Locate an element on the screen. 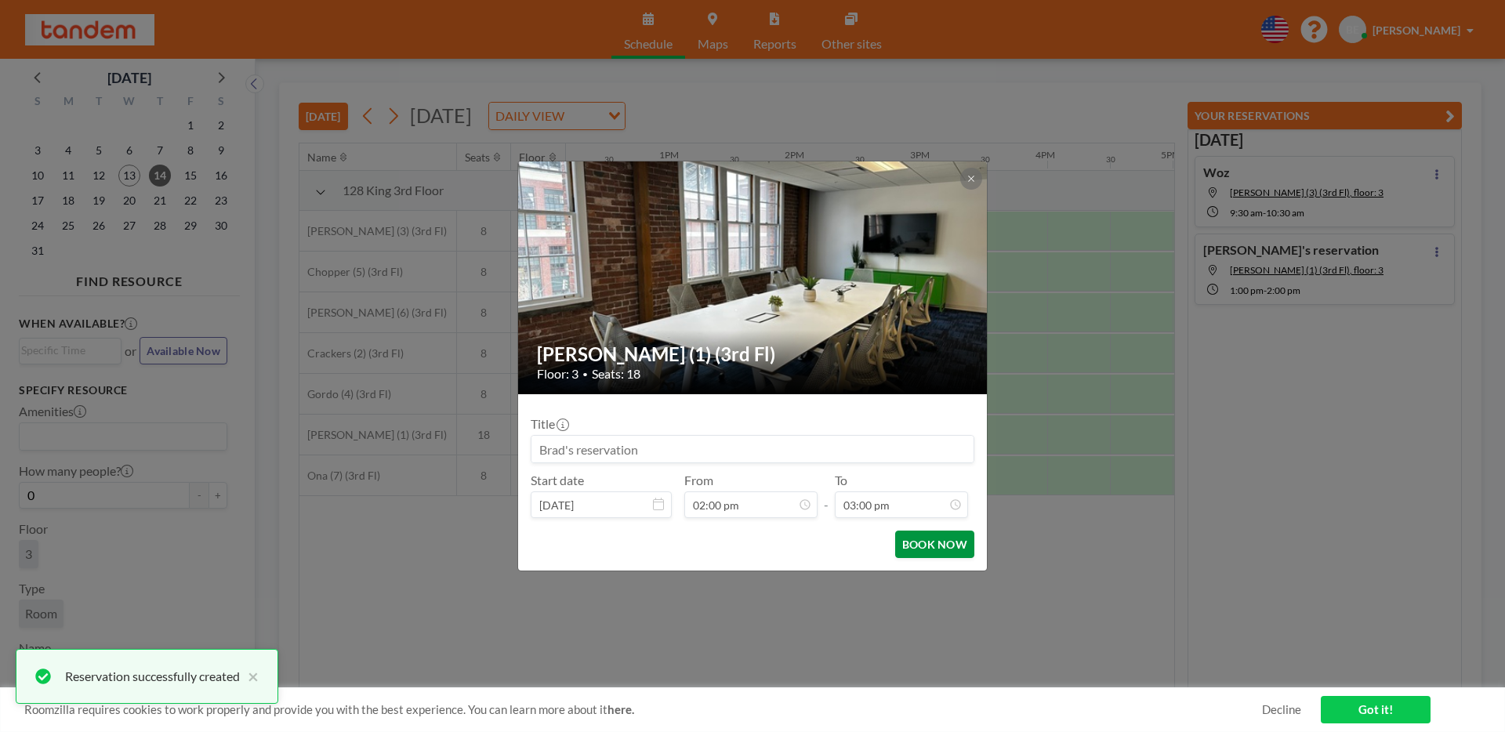  label: From is located at coordinates (699, 481).